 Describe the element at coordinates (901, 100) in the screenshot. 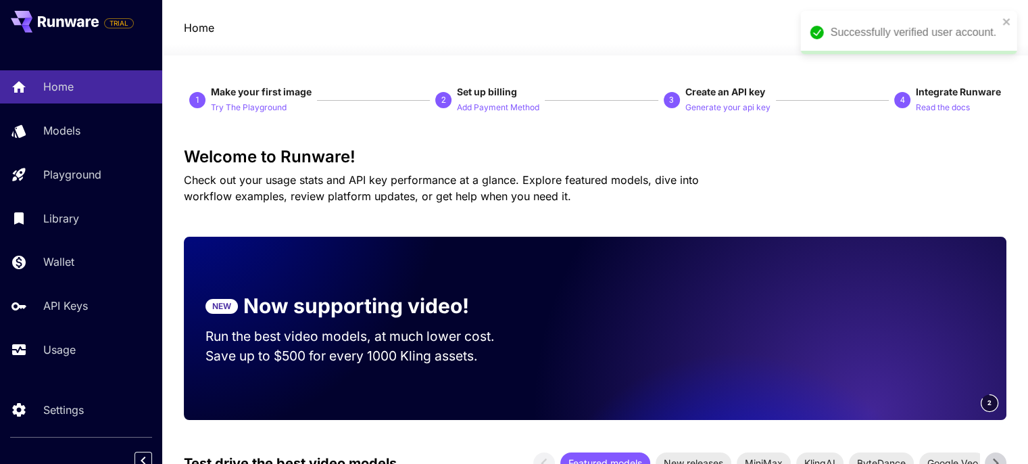

I see `p: 4` at that location.